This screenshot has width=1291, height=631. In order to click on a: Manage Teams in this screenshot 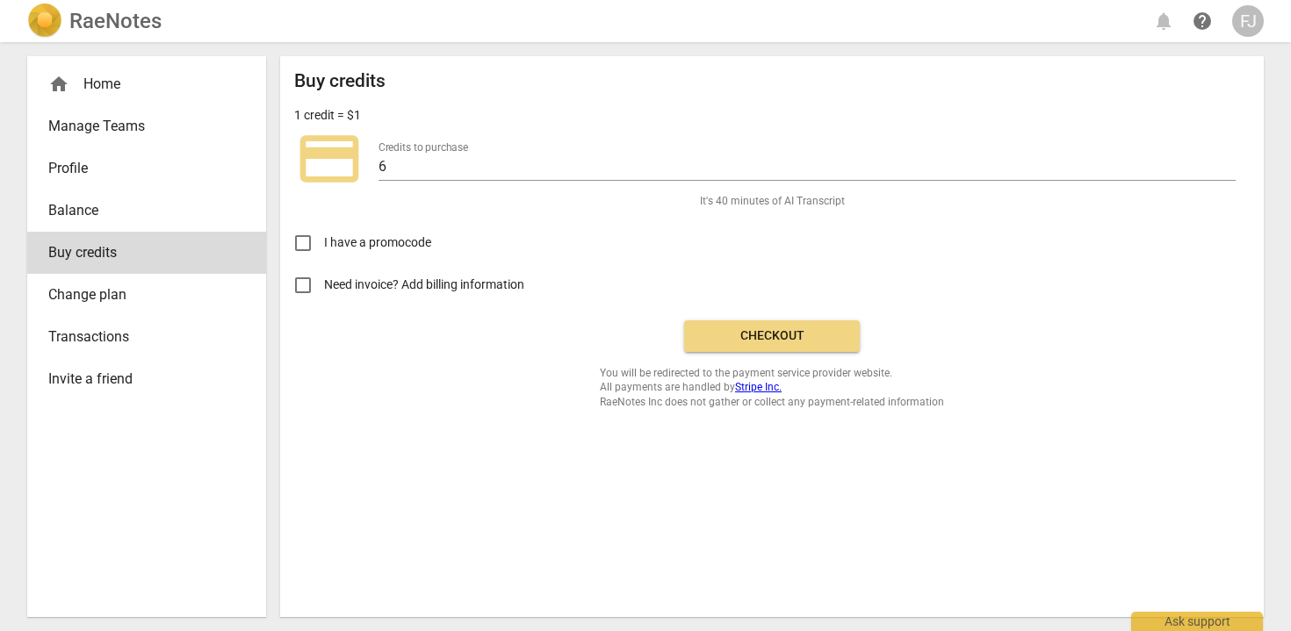, I will do `click(147, 126)`.